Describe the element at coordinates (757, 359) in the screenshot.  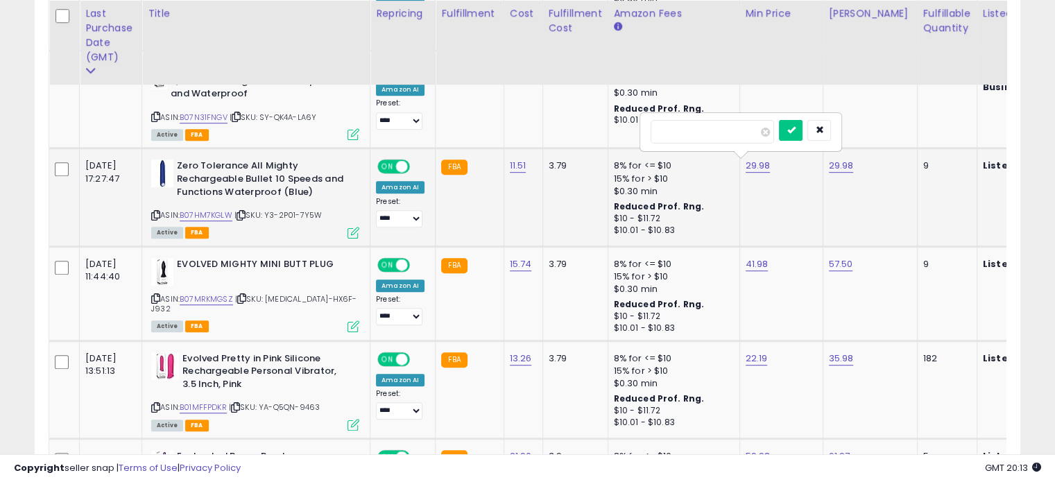
I see `a: 22.19` at that location.